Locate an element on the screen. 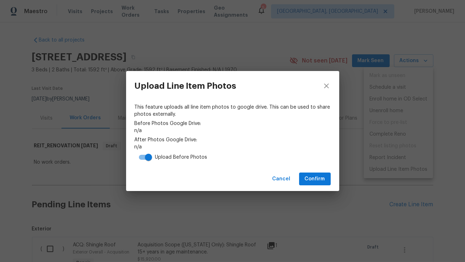 The height and width of the screenshot is (262, 465). span: Confirm is located at coordinates (314, 179).